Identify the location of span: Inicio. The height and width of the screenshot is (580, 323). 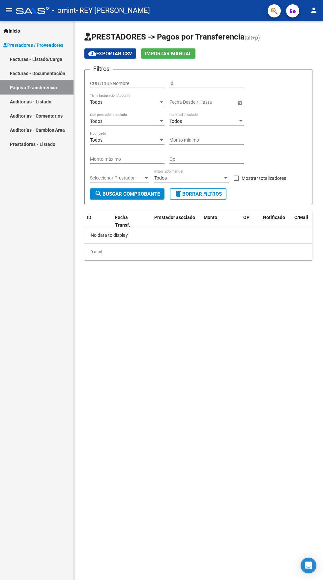
(12, 31).